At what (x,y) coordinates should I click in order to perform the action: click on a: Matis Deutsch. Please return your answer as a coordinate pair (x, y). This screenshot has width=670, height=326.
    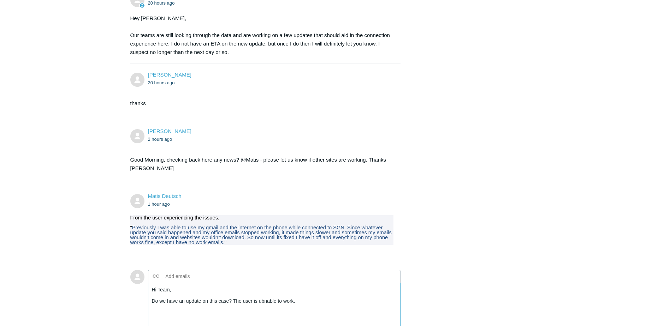
    Looking at the image, I should click on (165, 196).